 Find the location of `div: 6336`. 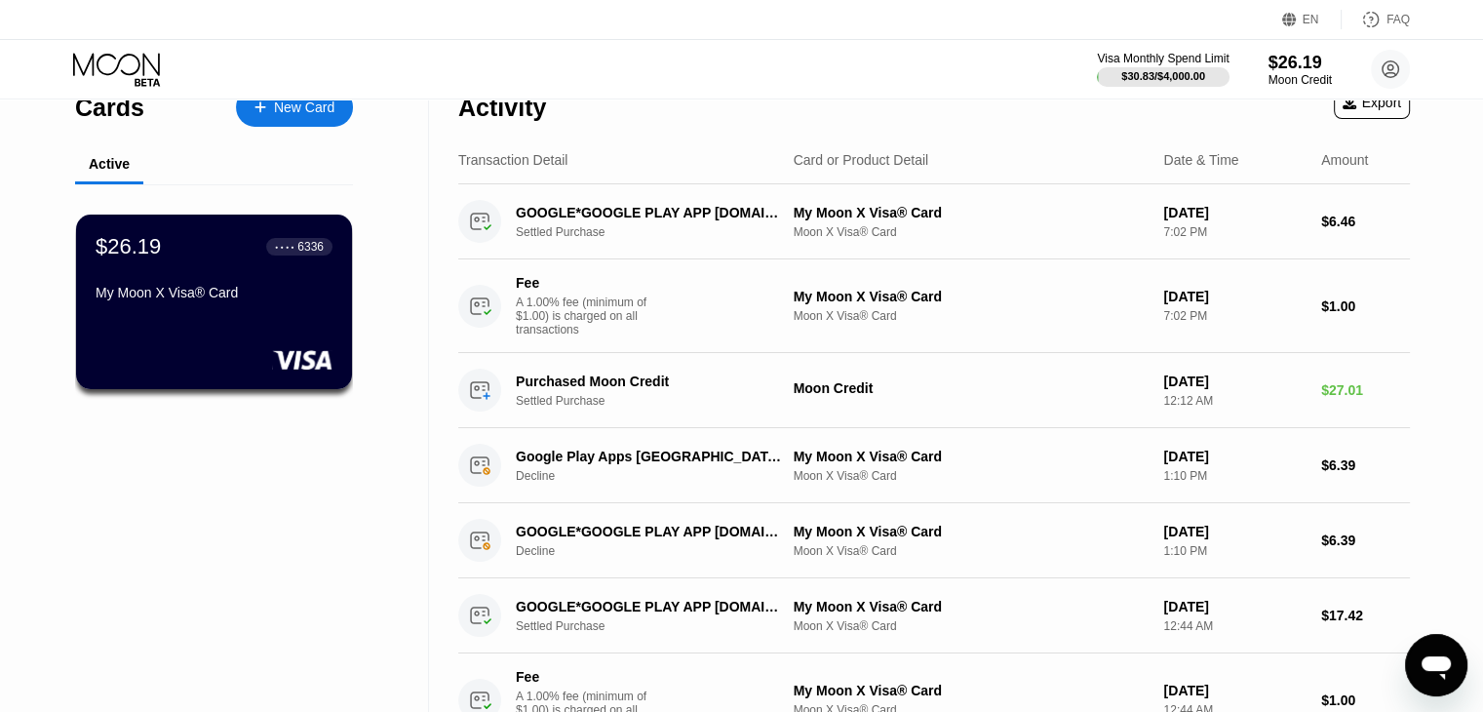

div: 6336 is located at coordinates (310, 247).